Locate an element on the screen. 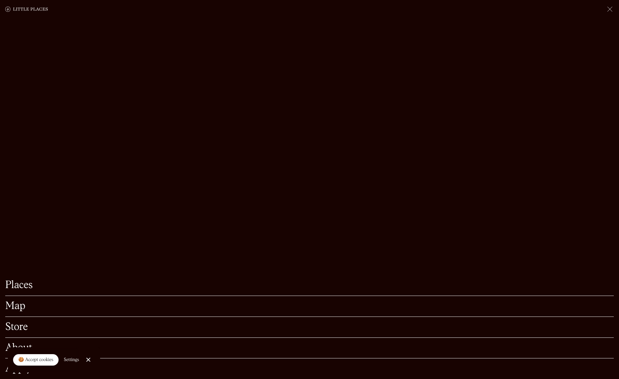 This screenshot has width=619, height=379. a: Map is located at coordinates (309, 306).